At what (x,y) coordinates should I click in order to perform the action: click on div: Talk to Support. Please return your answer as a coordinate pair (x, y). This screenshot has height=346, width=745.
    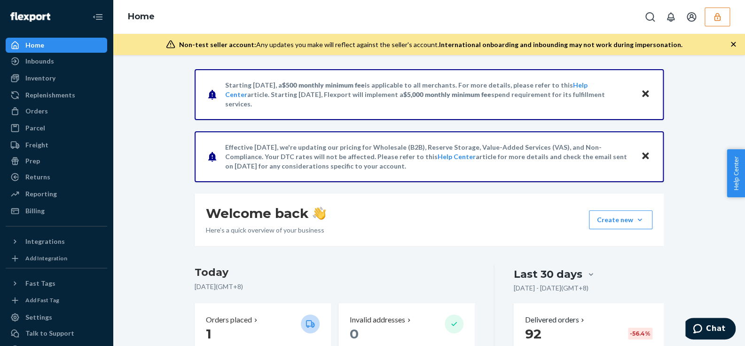
    Looking at the image, I should click on (50, 333).